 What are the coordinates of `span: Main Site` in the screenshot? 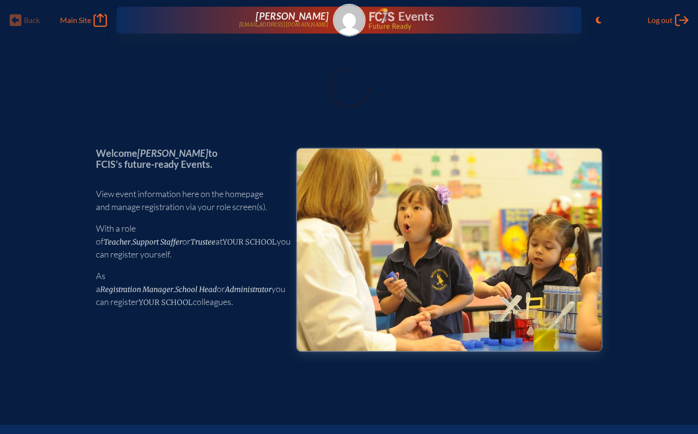 It's located at (75, 20).